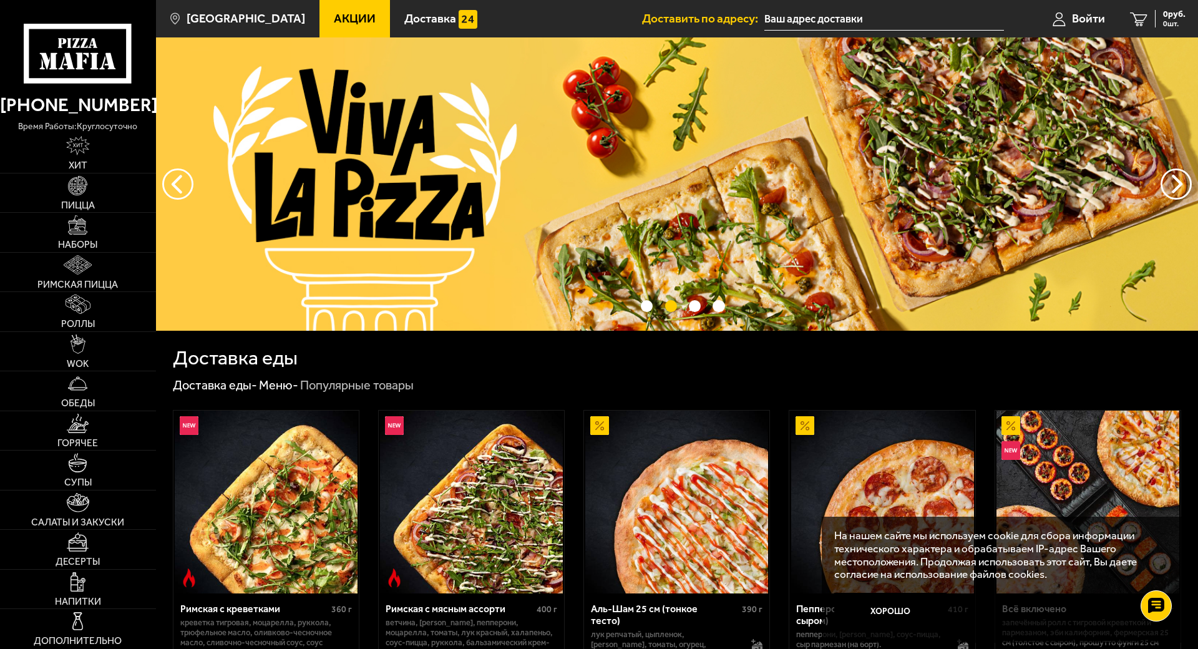 This screenshot has height=649, width=1198. What do you see at coordinates (468, 19) in the screenshot?
I see `img: 15daf4d41897b9f0e9f617042186c801.svg` at bounding box center [468, 19].